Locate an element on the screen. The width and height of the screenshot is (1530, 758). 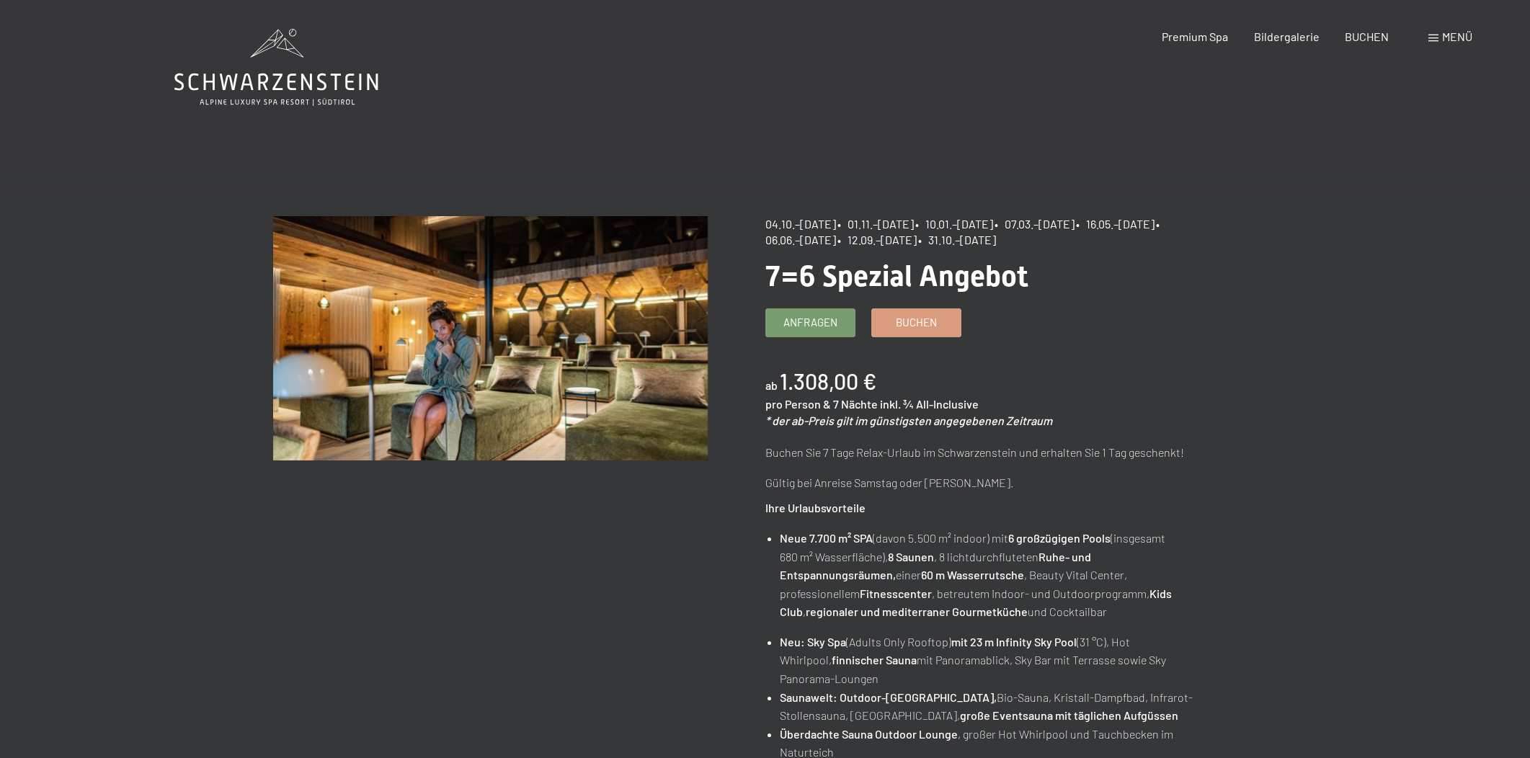
a: Buchen is located at coordinates (916, 323).